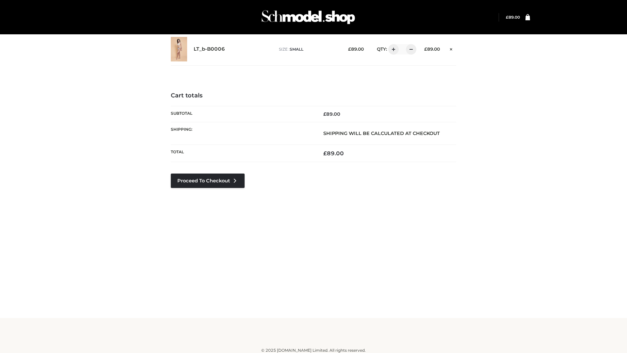 The height and width of the screenshot is (353, 627). I want to click on h4: Cart totals, so click(313, 96).